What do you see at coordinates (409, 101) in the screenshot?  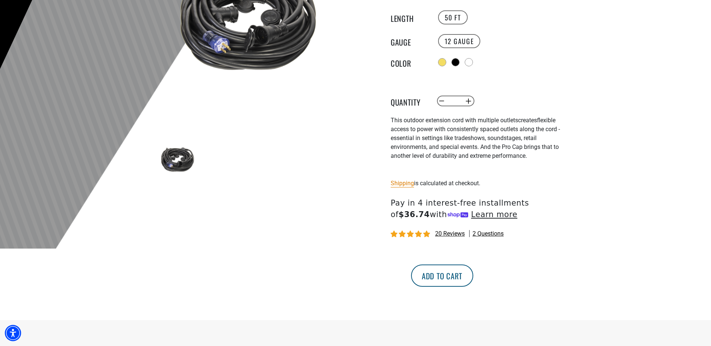 I see `label: Quantity` at bounding box center [409, 101].